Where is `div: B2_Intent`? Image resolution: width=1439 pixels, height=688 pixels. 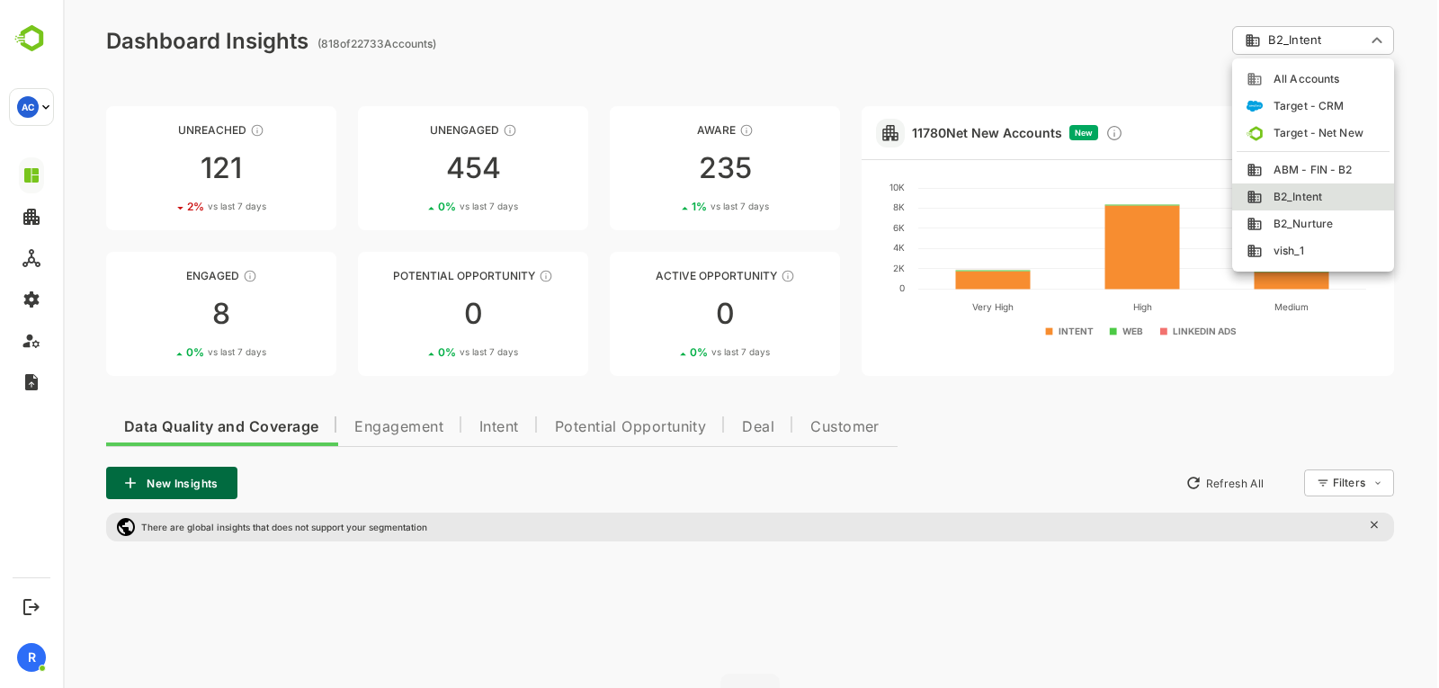 div: B2_Intent is located at coordinates (1250, 197).